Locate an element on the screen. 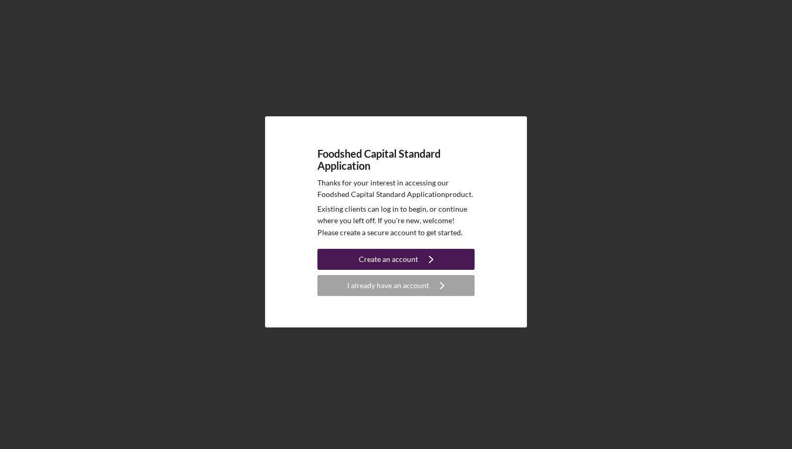 The image size is (792, 449). p: Thanks for your interest in accessing our Foodshed Capital Standard Application product. is located at coordinates (396, 189).